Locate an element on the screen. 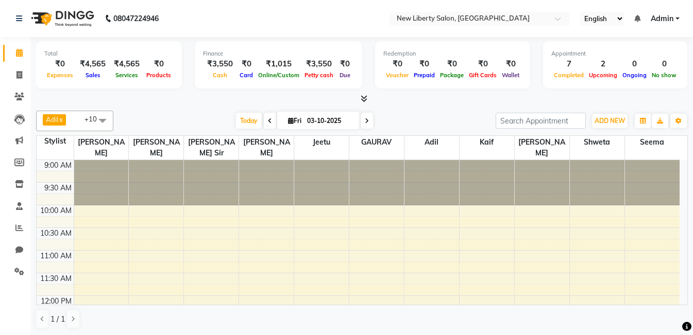 The width and height of the screenshot is (693, 335). span: ADD NEW is located at coordinates (610, 121).